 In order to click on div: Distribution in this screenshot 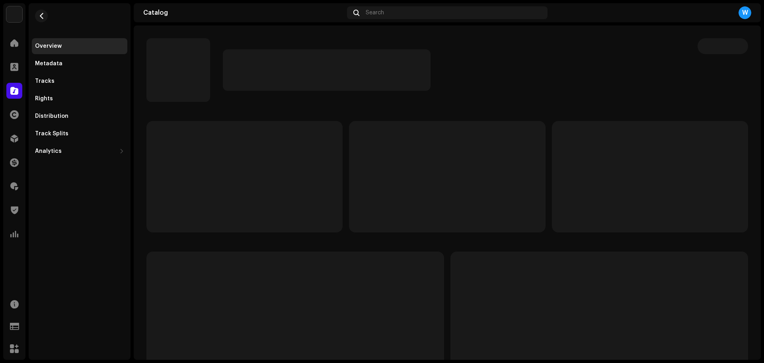, I will do `click(52, 116)`.